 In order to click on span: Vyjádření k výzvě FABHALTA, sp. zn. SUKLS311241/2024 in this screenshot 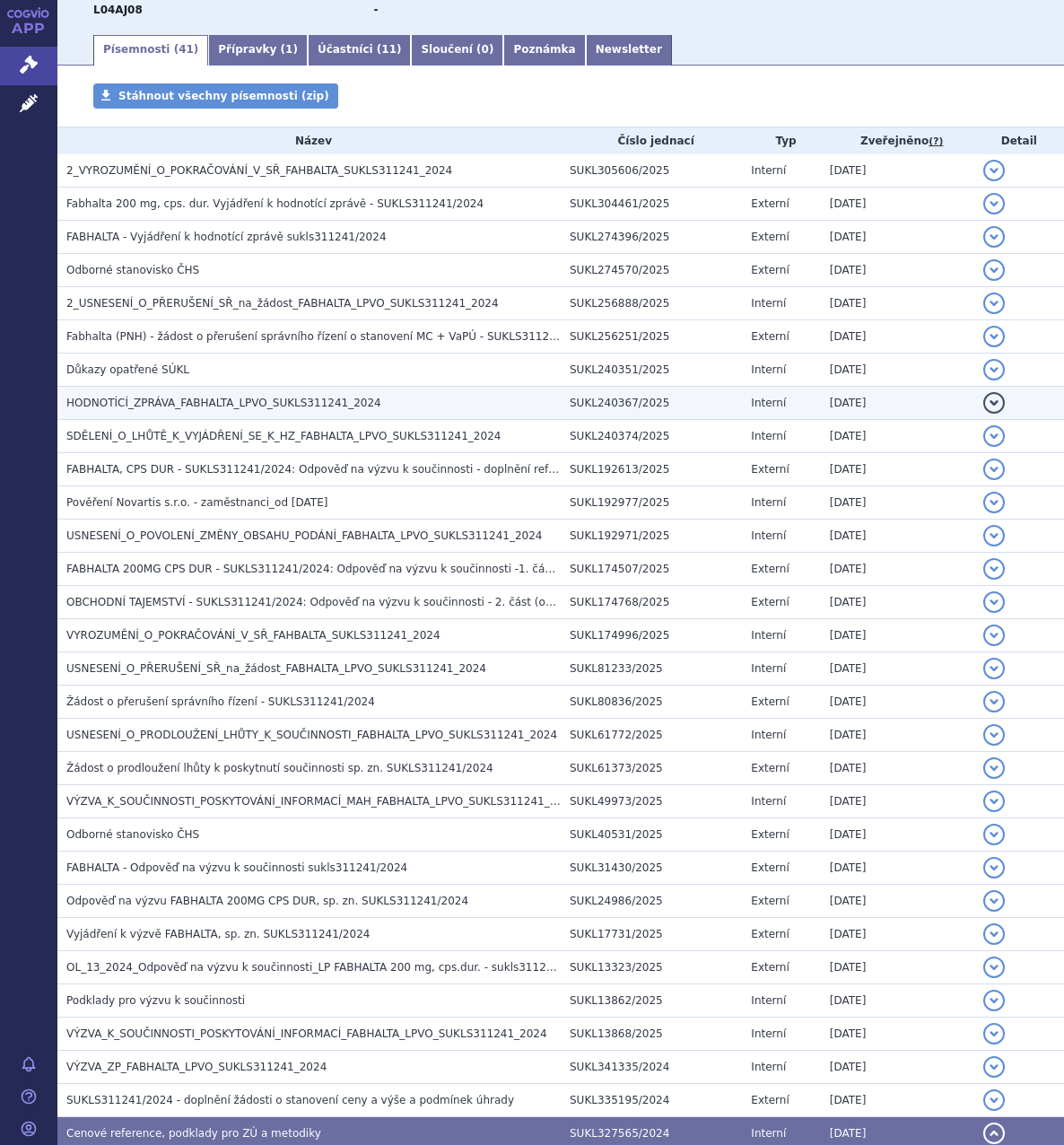, I will do `click(218, 934)`.